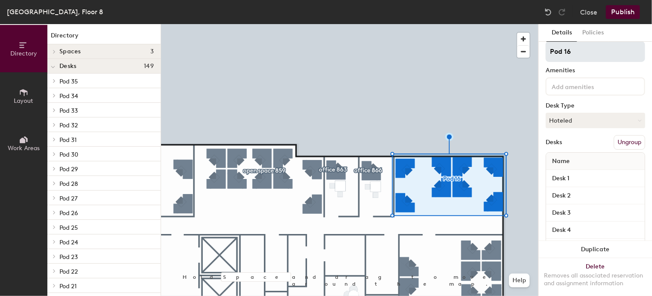 Image resolution: width=652 pixels, height=296 pixels. I want to click on span: 3, so click(152, 52).